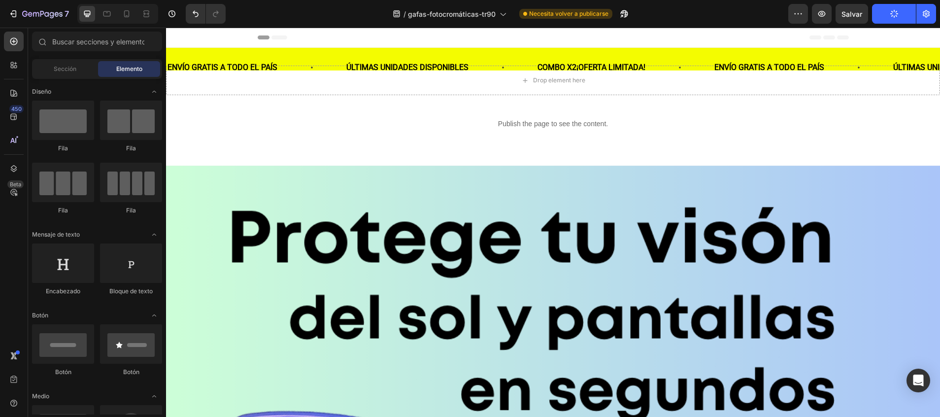  What do you see at coordinates (206, 14) in the screenshot?
I see `div: Deshacer/Rehacer` at bounding box center [206, 14].